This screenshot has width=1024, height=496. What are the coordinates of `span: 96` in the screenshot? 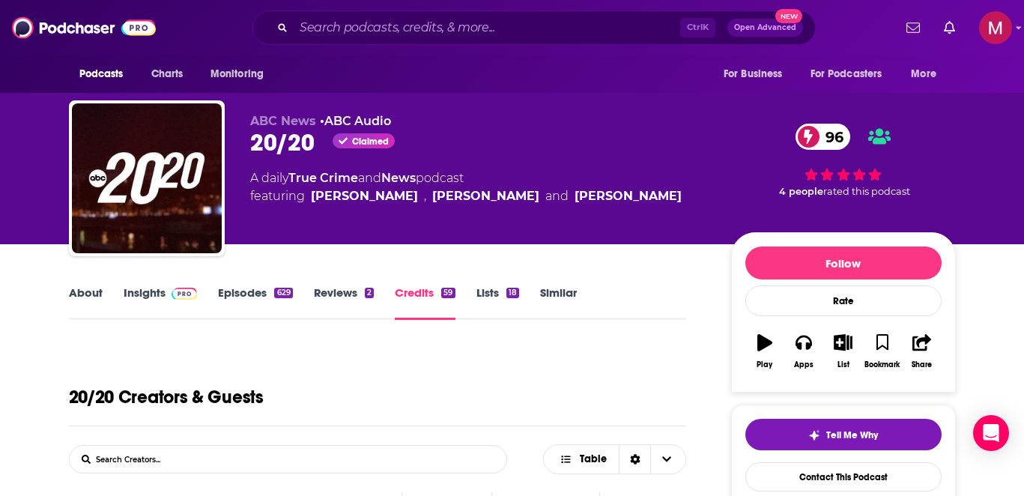 It's located at (831, 136).